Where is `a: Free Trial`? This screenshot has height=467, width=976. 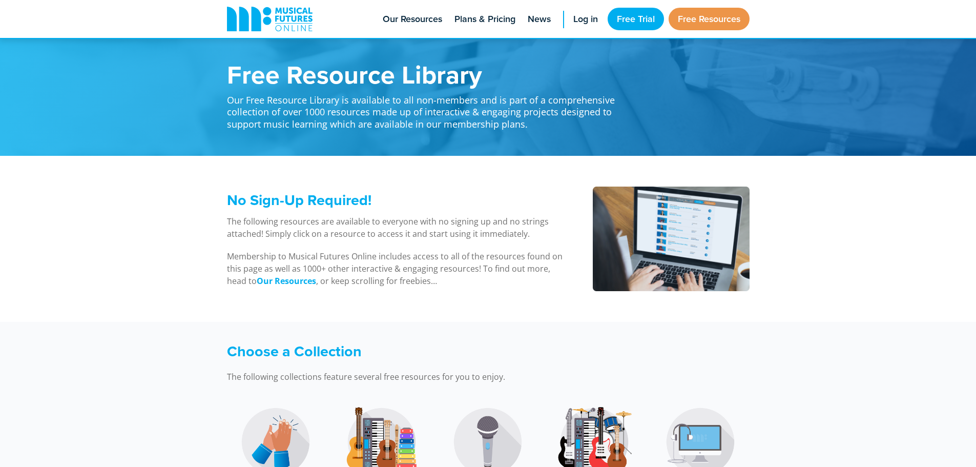 a: Free Trial is located at coordinates (636, 19).